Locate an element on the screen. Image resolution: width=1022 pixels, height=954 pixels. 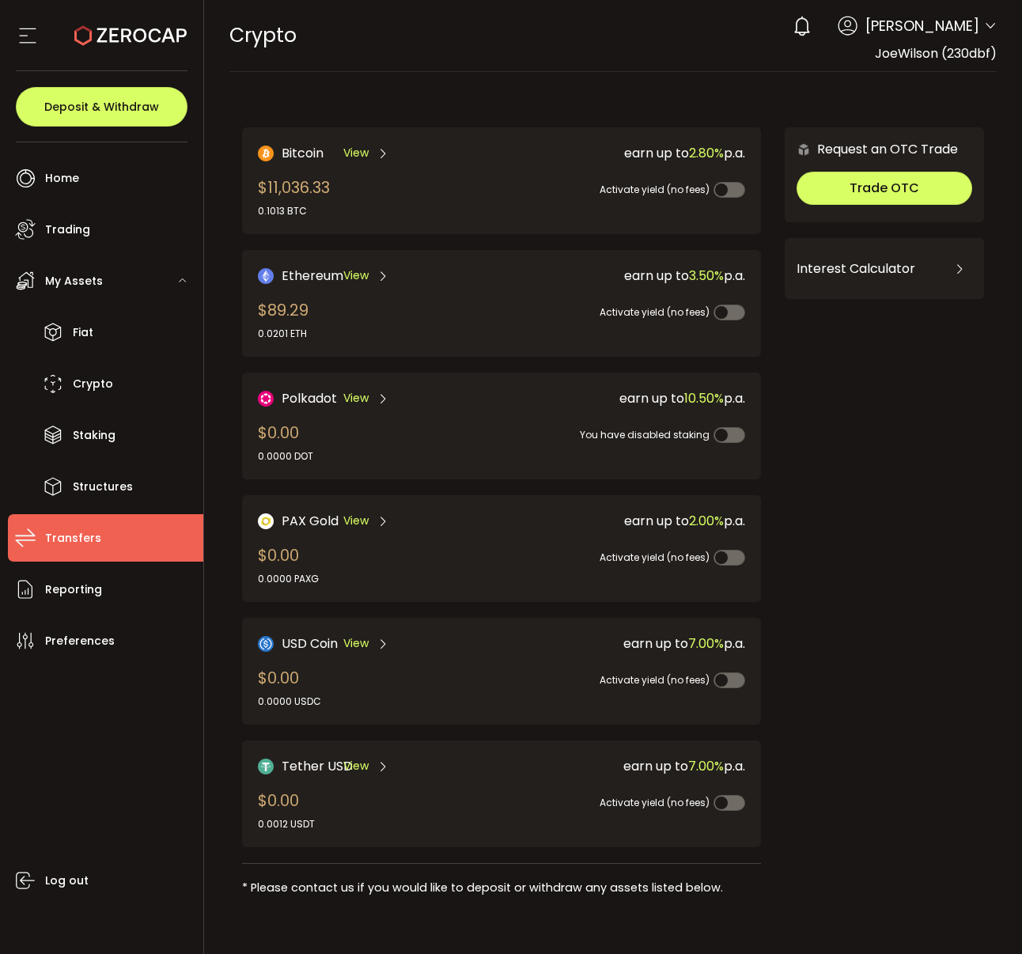
button: Trade OTC is located at coordinates (884, 188).